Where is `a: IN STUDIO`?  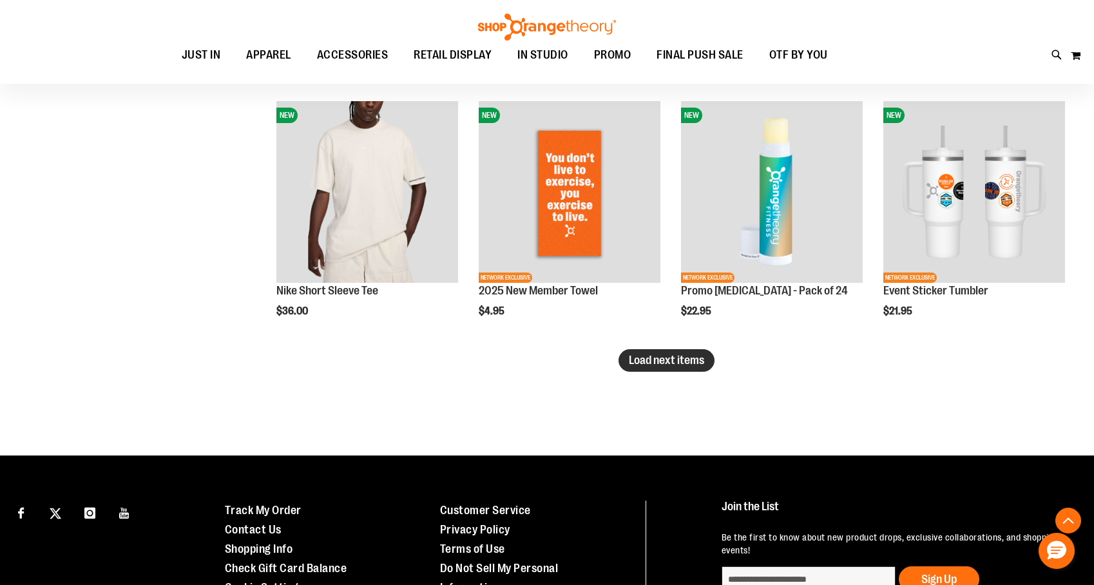
a: IN STUDIO is located at coordinates (542, 55).